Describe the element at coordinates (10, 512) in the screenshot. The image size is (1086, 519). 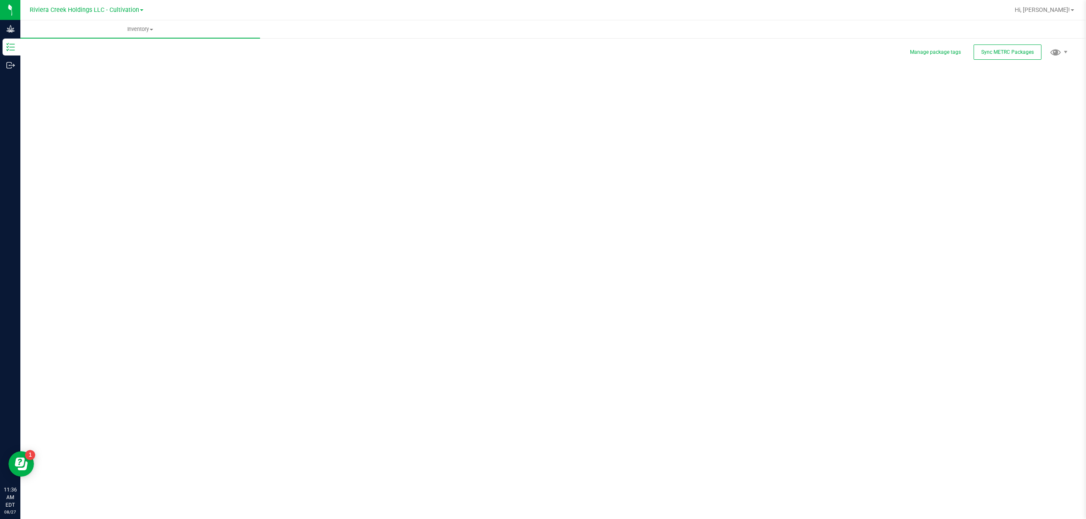
I see `p: 08/27` at that location.